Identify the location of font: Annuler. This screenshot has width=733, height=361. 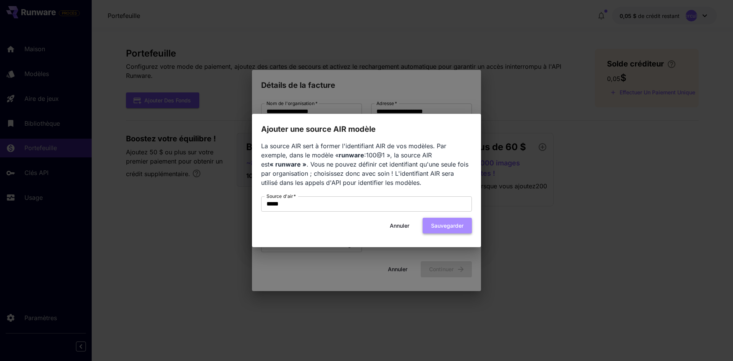
(399, 225).